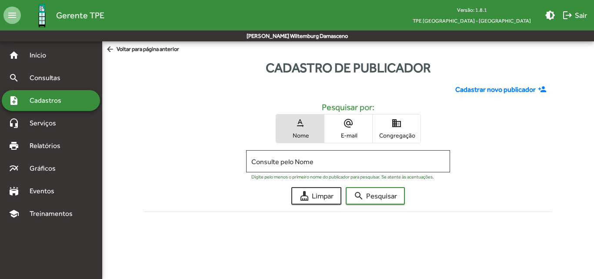 This screenshot has width=594, height=279. Describe the element at coordinates (397, 135) in the screenshot. I see `span: Congregação` at that location.